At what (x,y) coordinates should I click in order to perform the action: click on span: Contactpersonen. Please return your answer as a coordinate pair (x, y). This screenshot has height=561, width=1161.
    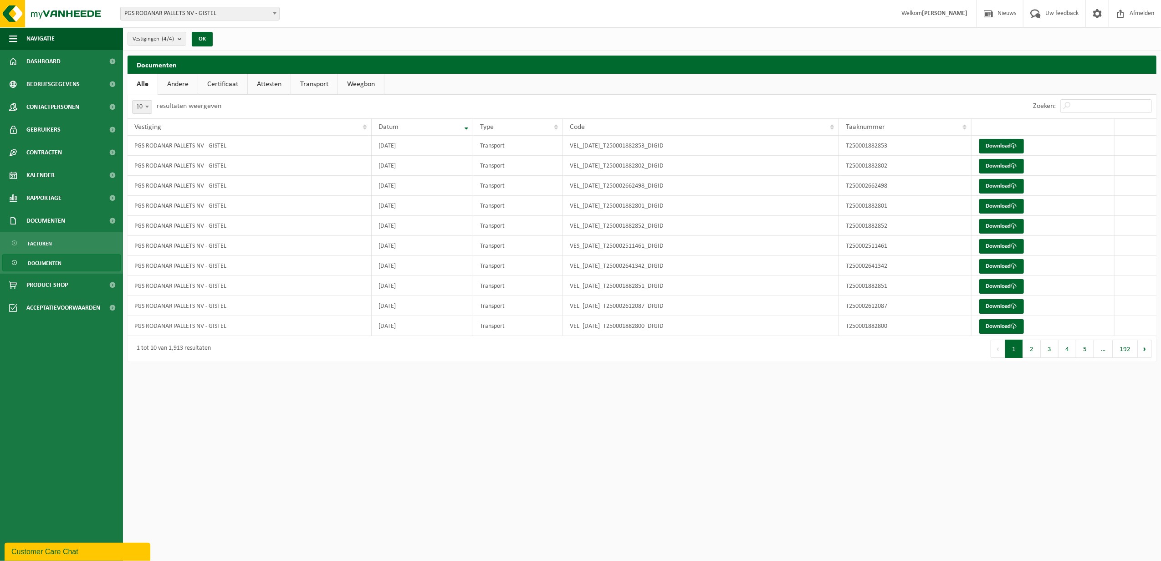
    Looking at the image, I should click on (53, 107).